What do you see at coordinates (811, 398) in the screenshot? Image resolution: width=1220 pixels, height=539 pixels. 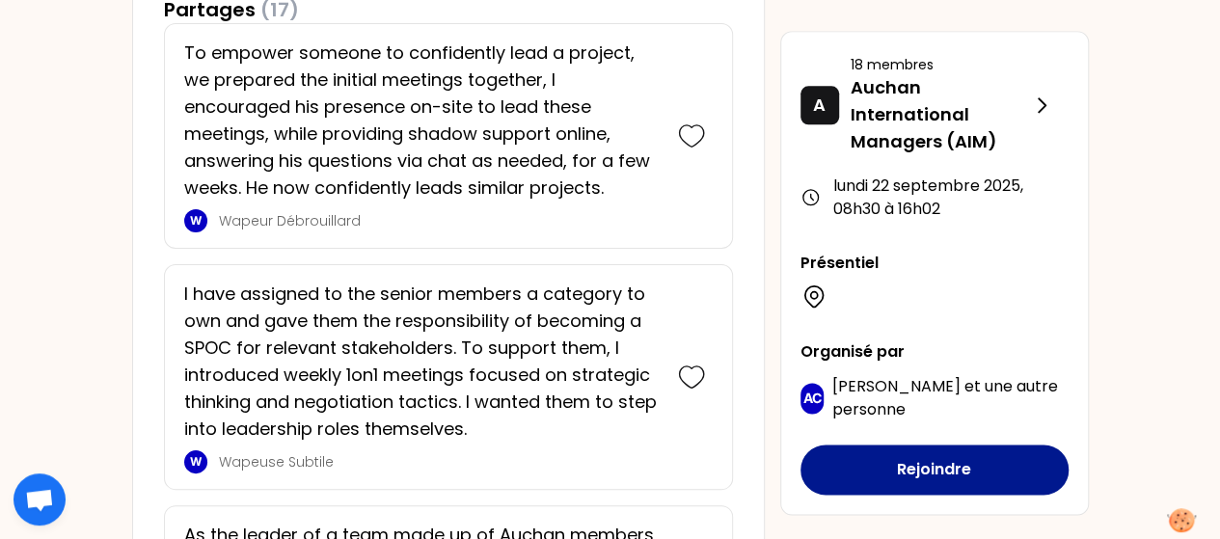 I see `p: AC` at bounding box center [811, 398].